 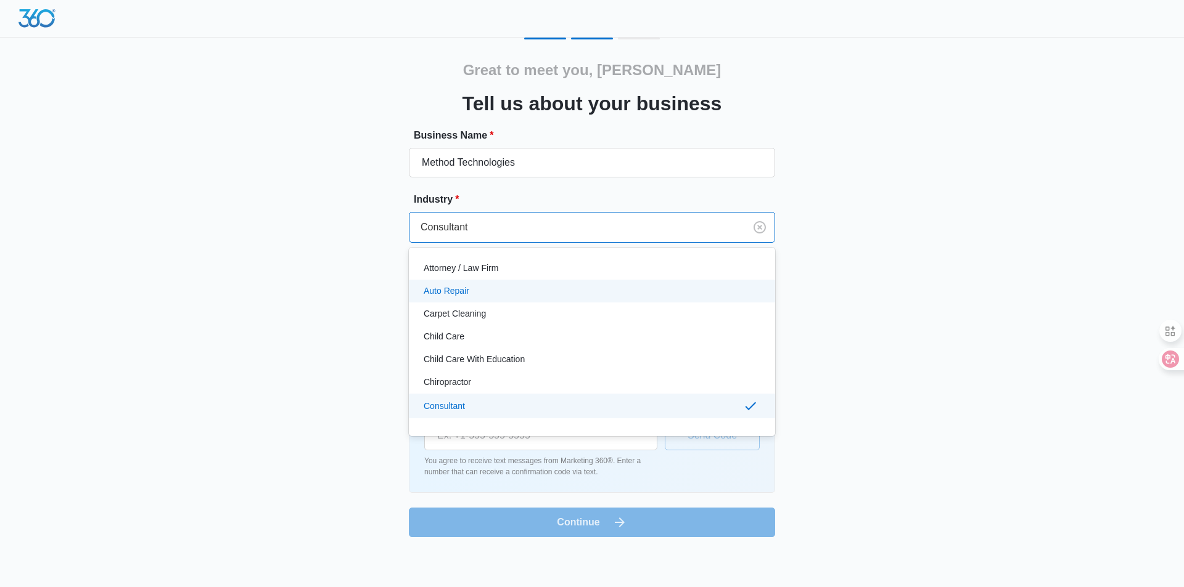 I want to click on p: Auto Repair, so click(x=446, y=291).